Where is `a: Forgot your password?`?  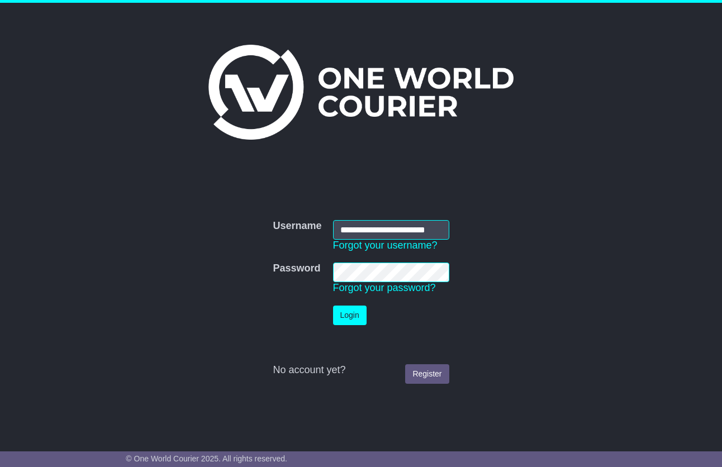
a: Forgot your password? is located at coordinates (385, 288).